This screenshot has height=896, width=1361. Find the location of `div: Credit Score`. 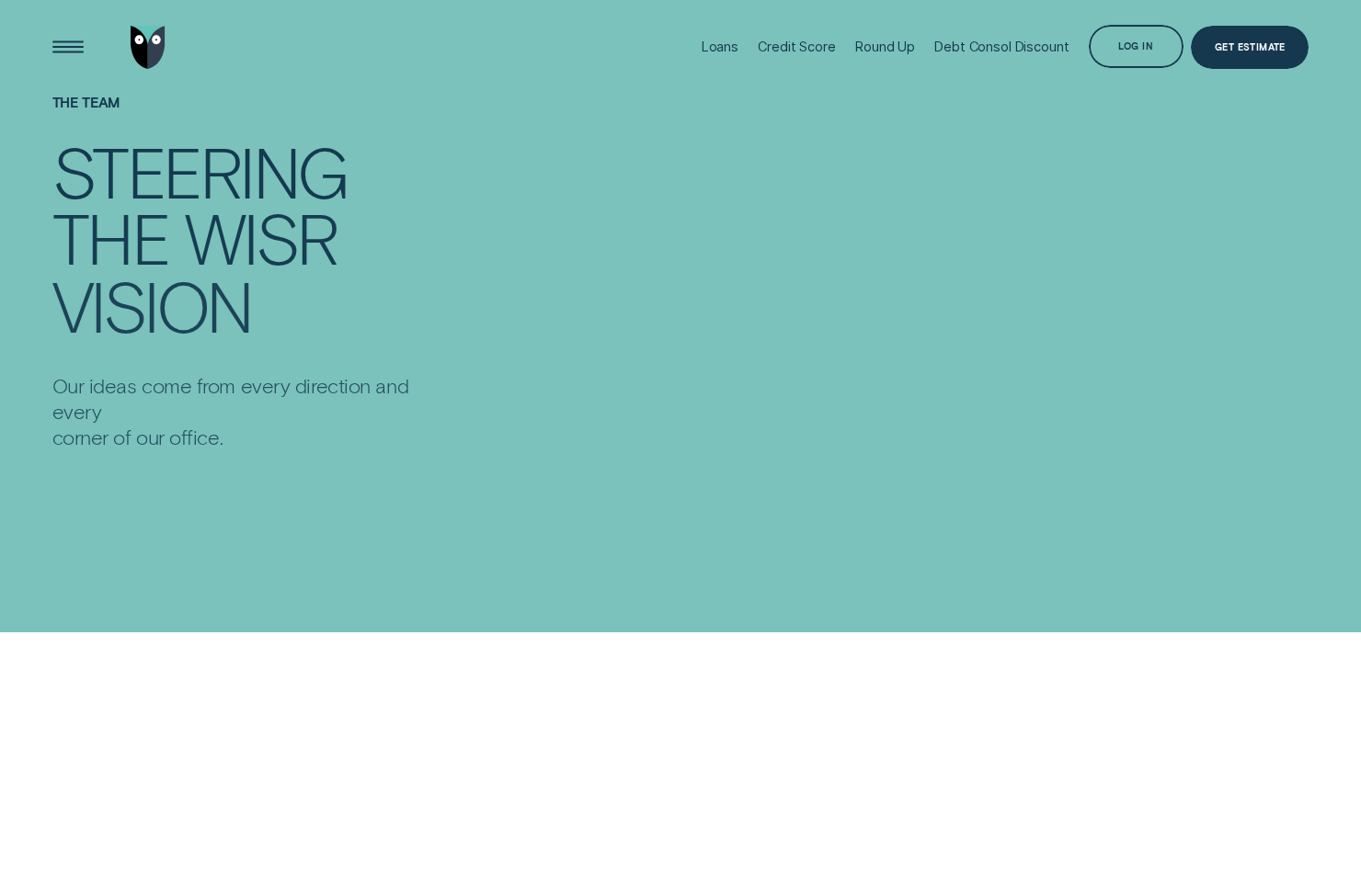

div: Credit Score is located at coordinates (797, 46).